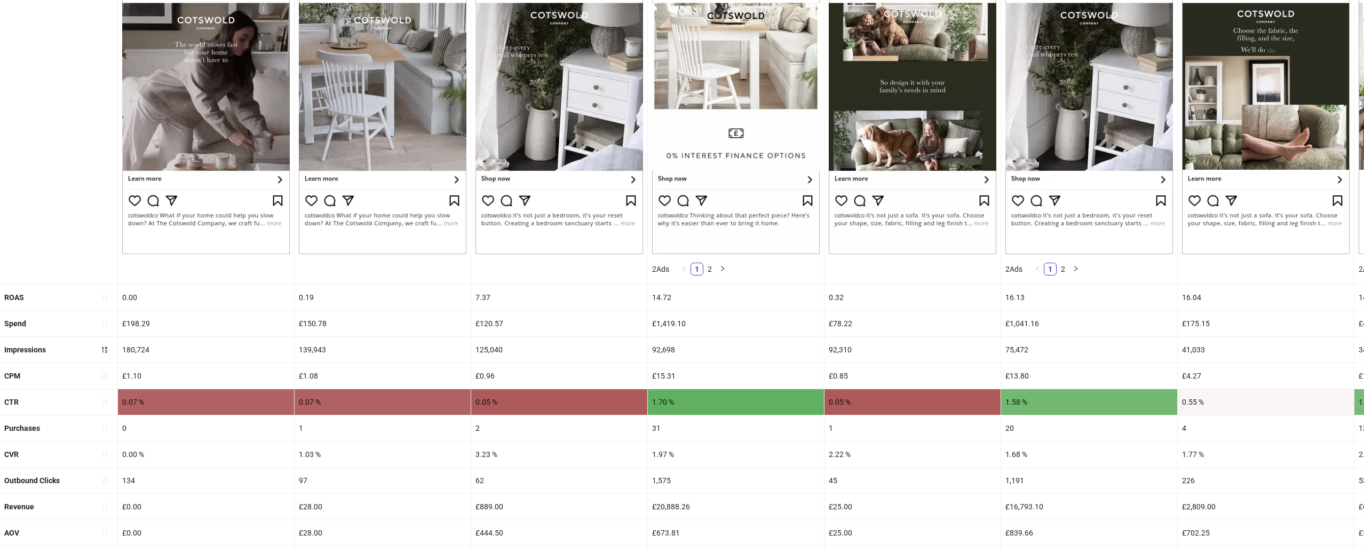 Image resolution: width=1364 pixels, height=551 pixels. Describe the element at coordinates (559, 428) in the screenshot. I see `div: 2` at that location.